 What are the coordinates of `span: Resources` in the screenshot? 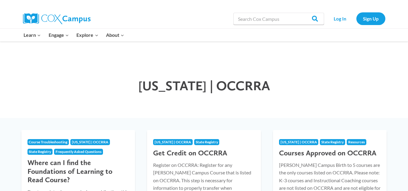 It's located at (357, 142).